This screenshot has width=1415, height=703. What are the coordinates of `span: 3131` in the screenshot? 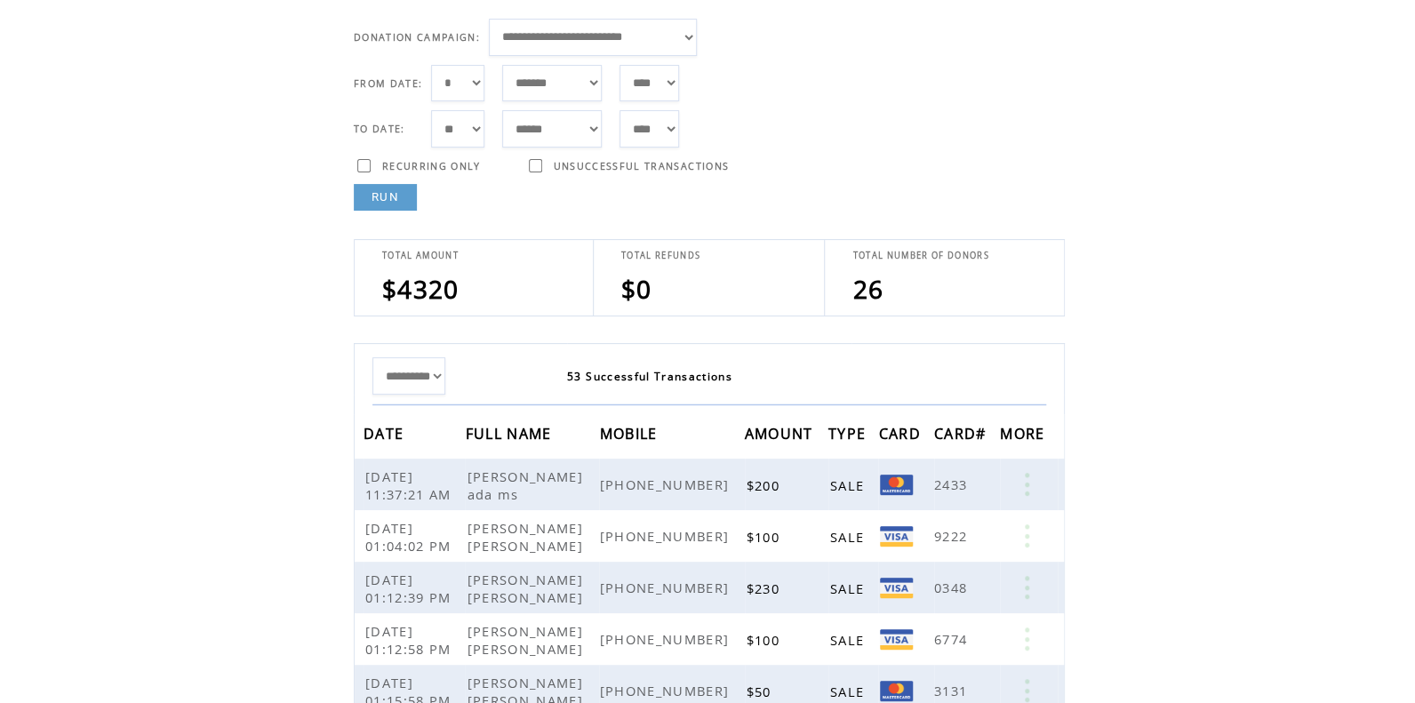 It's located at (953, 691).